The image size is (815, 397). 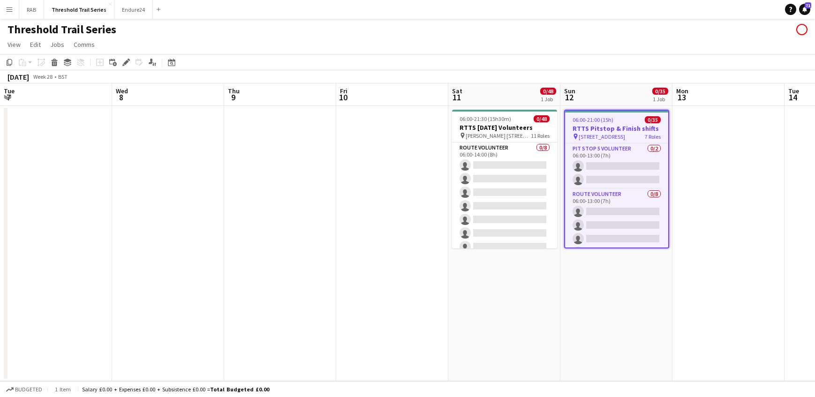 What do you see at coordinates (8, 97) in the screenshot?
I see `span: 7` at bounding box center [8, 97].